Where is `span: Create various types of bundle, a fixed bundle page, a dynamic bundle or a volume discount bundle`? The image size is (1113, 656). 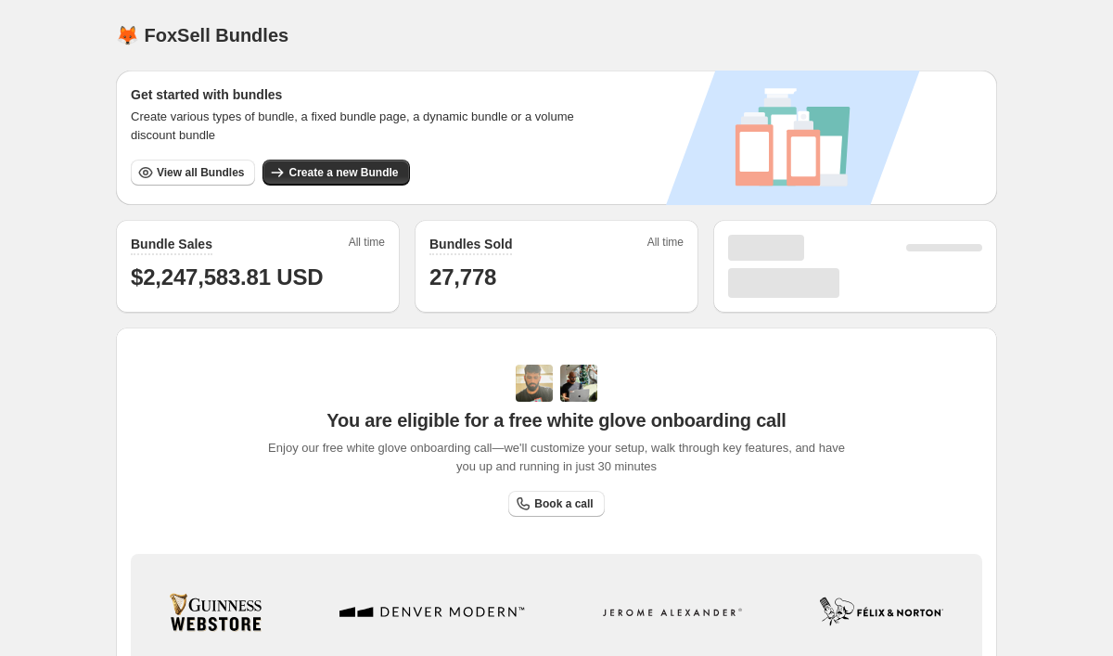 span: Create various types of bundle, a fixed bundle page, a dynamic bundle or a volume discount bundle is located at coordinates (361, 126).